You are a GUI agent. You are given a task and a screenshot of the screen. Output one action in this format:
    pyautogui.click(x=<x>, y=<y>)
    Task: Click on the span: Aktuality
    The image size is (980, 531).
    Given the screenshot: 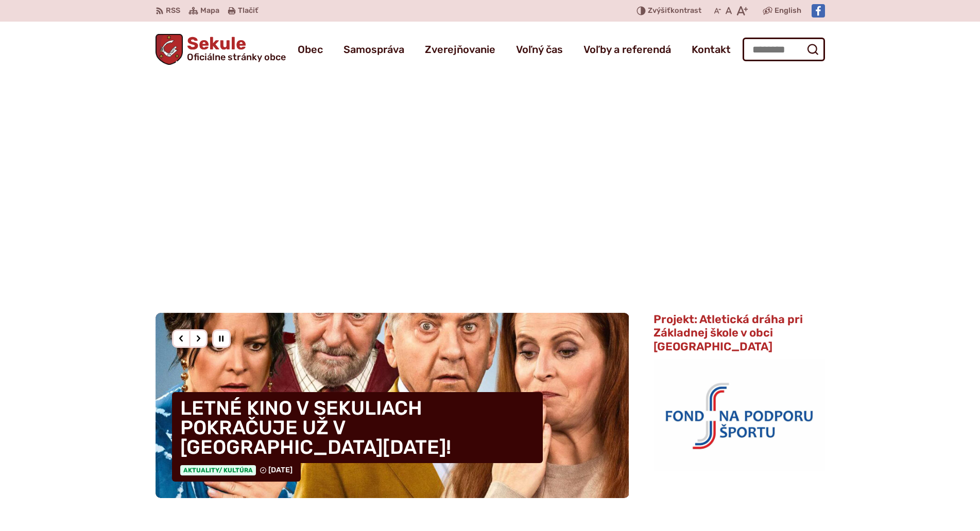 What is the action you would take?
    pyautogui.click(x=218, y=471)
    